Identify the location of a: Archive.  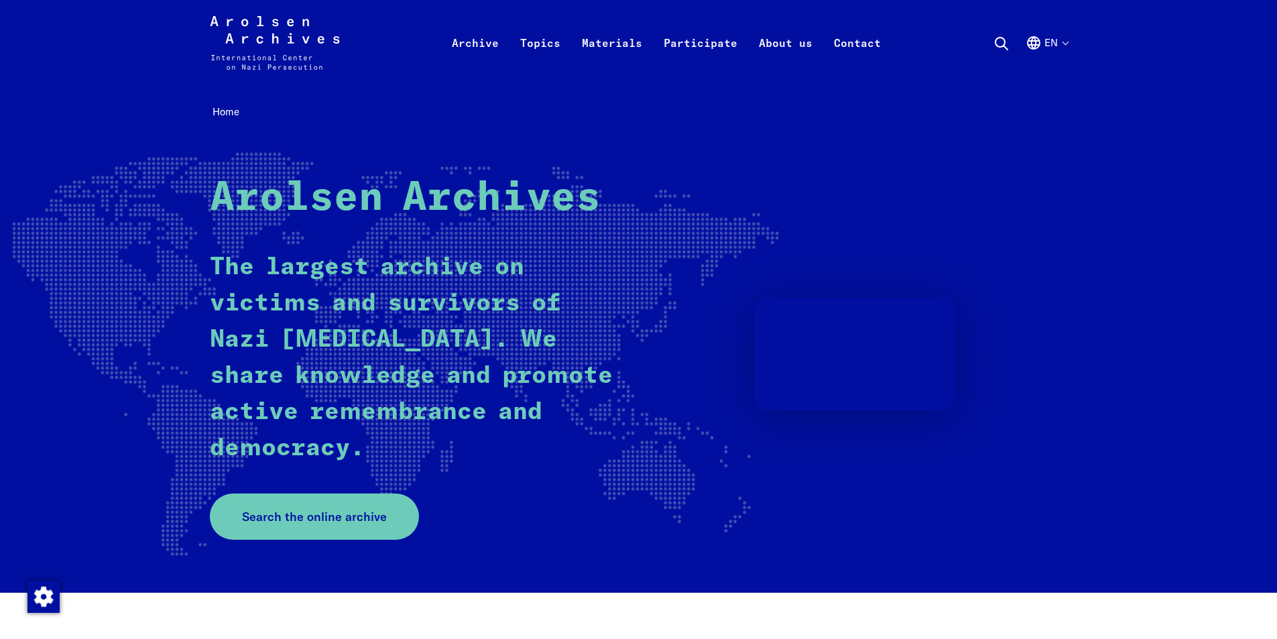
(475, 59).